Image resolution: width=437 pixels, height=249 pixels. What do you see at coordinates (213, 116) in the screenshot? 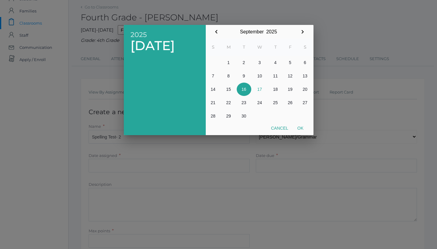
I see `button: 28` at bounding box center [213, 116].